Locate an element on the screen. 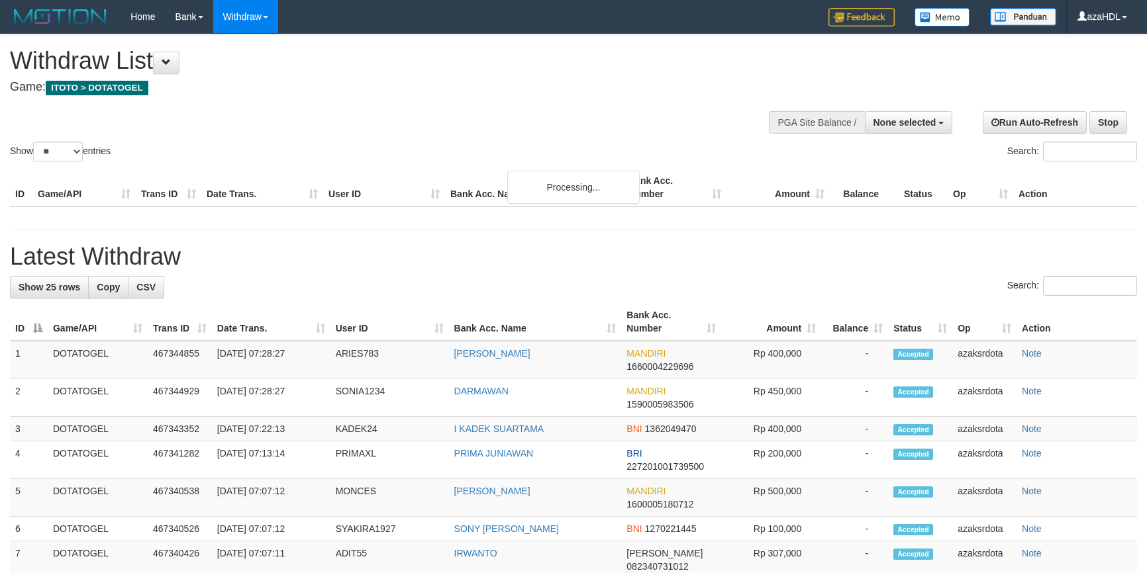  td: SONIA1234 is located at coordinates (389, 398).